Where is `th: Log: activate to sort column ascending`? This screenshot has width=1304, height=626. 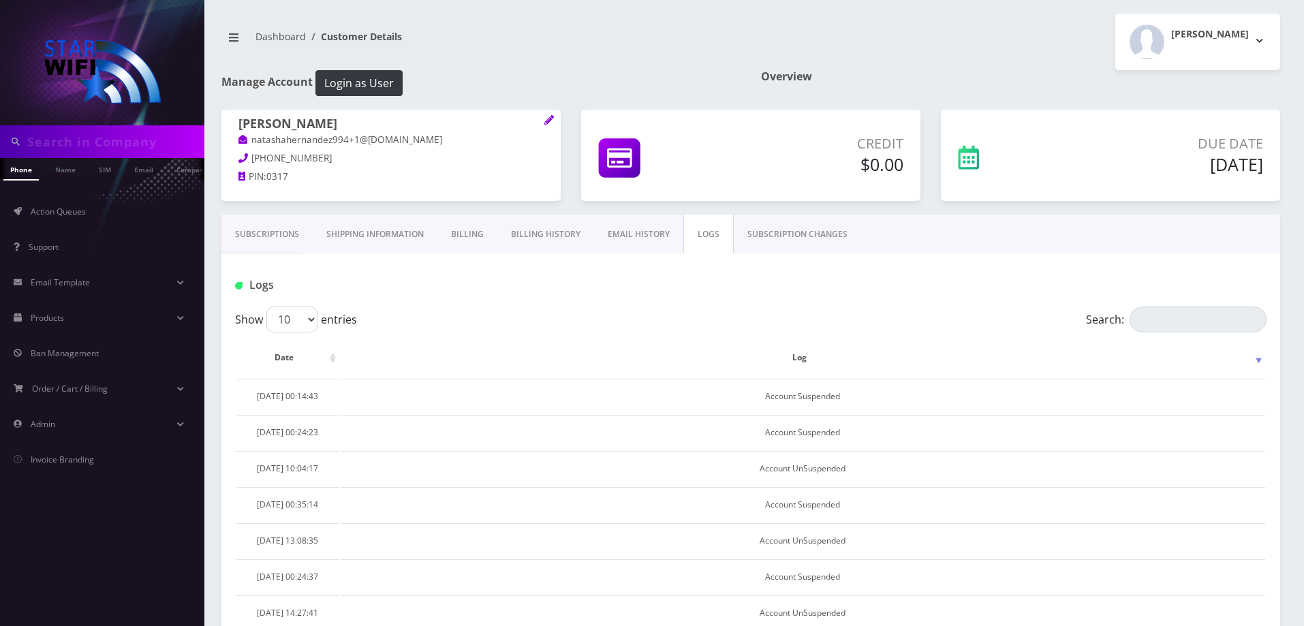
th: Log: activate to sort column ascending is located at coordinates (803, 358).